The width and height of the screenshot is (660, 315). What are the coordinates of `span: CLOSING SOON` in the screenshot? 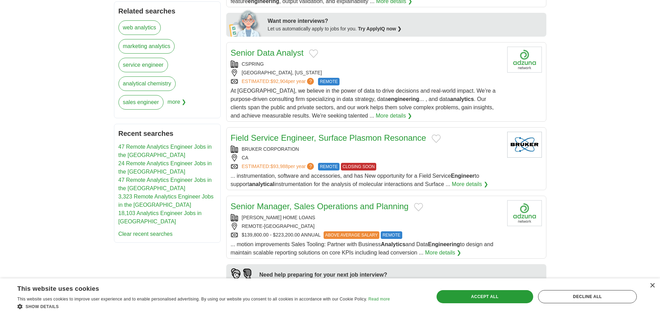 It's located at (358, 167).